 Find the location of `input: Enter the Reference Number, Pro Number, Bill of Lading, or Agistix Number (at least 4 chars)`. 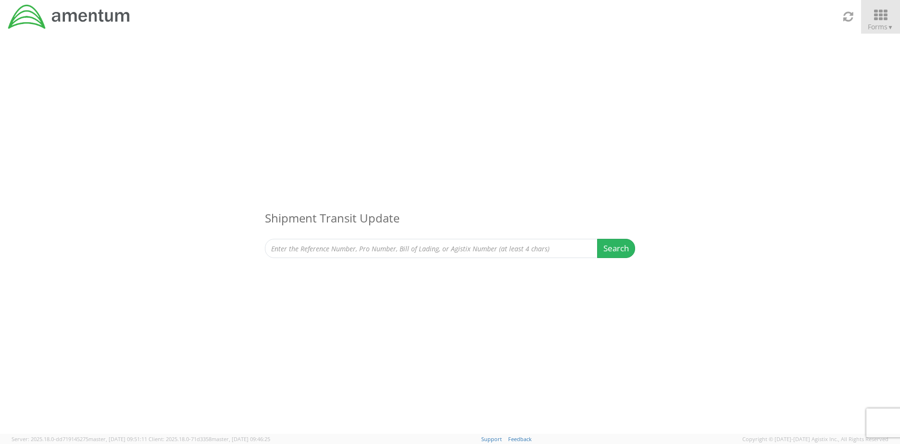

input: Enter the Reference Number, Pro Number, Bill of Lading, or Agistix Number (at least 4 chars) is located at coordinates (431, 249).